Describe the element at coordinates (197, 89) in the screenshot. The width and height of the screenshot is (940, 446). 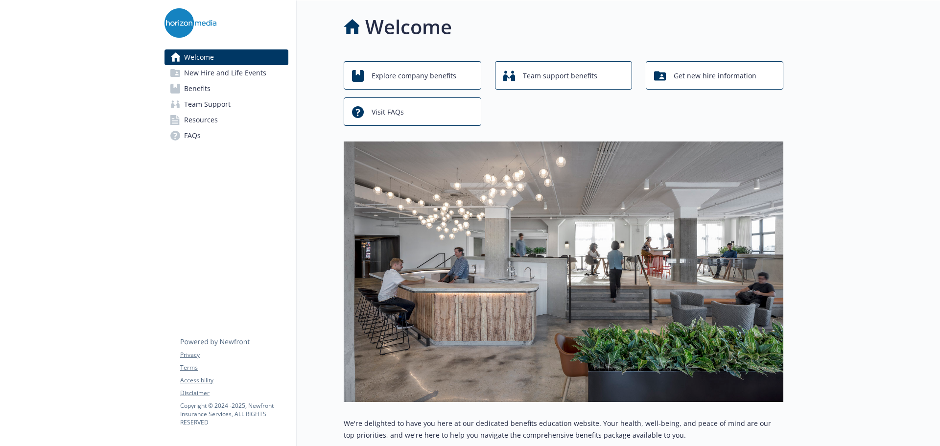
I see `span: Benefits` at that location.